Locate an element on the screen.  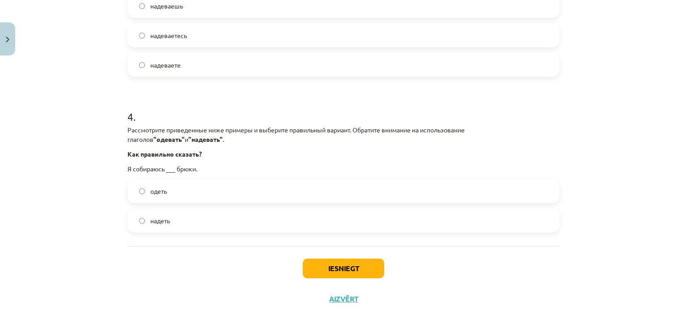
input: надеваете is located at coordinates (142, 65).